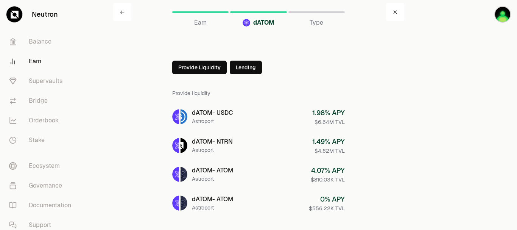 The width and height of the screenshot is (517, 230). I want to click on div: 4.07 % APY, so click(328, 170).